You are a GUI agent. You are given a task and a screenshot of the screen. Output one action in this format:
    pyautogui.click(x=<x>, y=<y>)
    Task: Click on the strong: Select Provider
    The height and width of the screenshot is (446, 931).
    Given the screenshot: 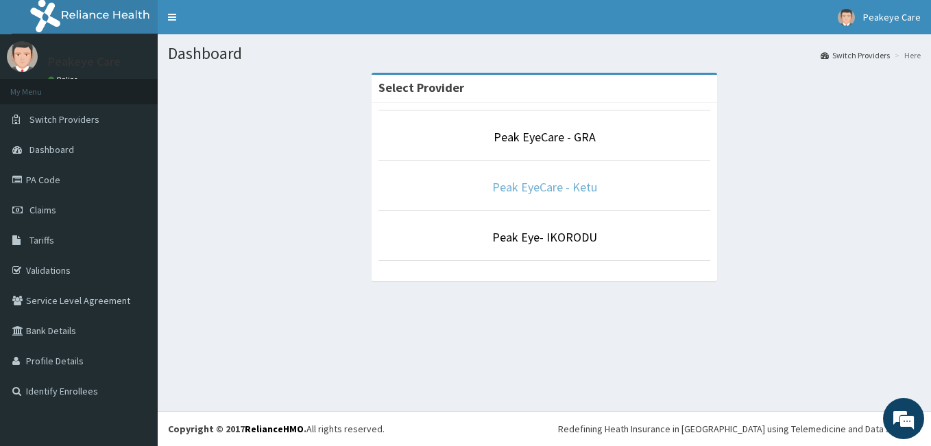 What is the action you would take?
    pyautogui.click(x=421, y=87)
    